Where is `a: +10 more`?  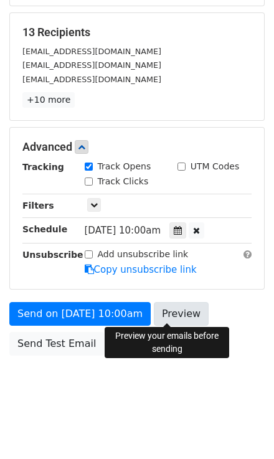
a: +10 more is located at coordinates (49, 100).